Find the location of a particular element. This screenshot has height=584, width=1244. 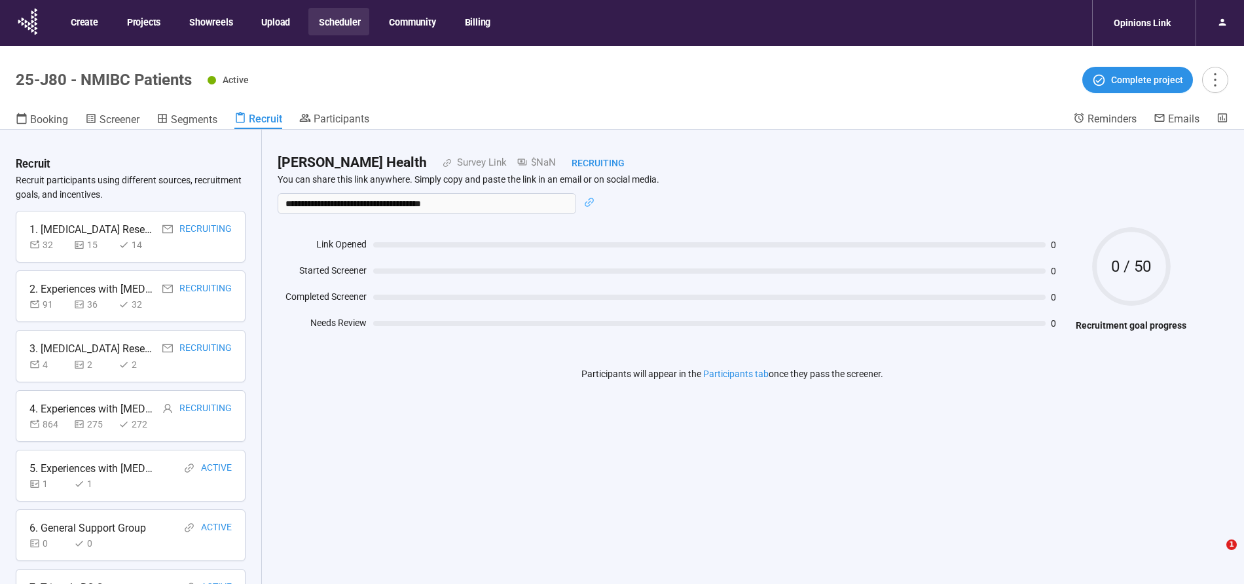

div: 275 is located at coordinates (94, 424).